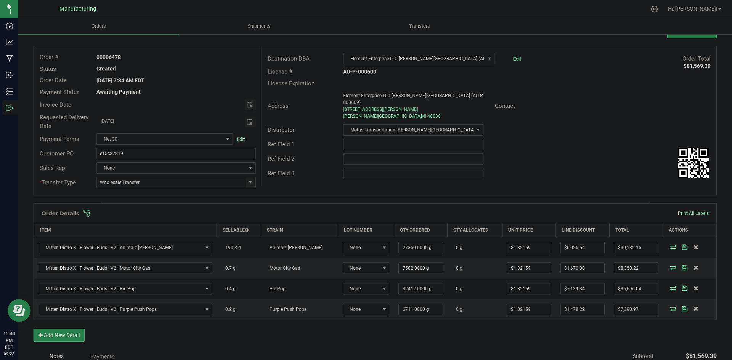  I want to click on span: License Expiration, so click(291, 83).